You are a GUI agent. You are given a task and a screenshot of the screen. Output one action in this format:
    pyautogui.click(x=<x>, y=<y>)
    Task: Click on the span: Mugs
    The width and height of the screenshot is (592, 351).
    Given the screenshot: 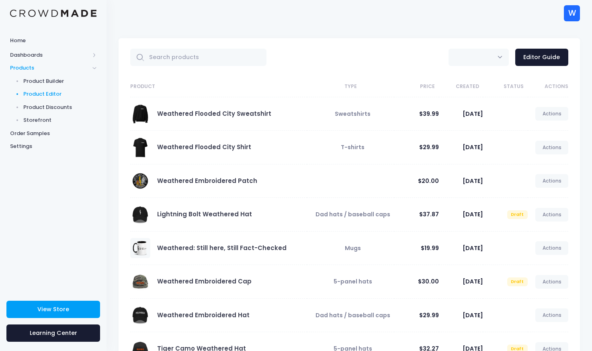 What is the action you would take?
    pyautogui.click(x=353, y=248)
    